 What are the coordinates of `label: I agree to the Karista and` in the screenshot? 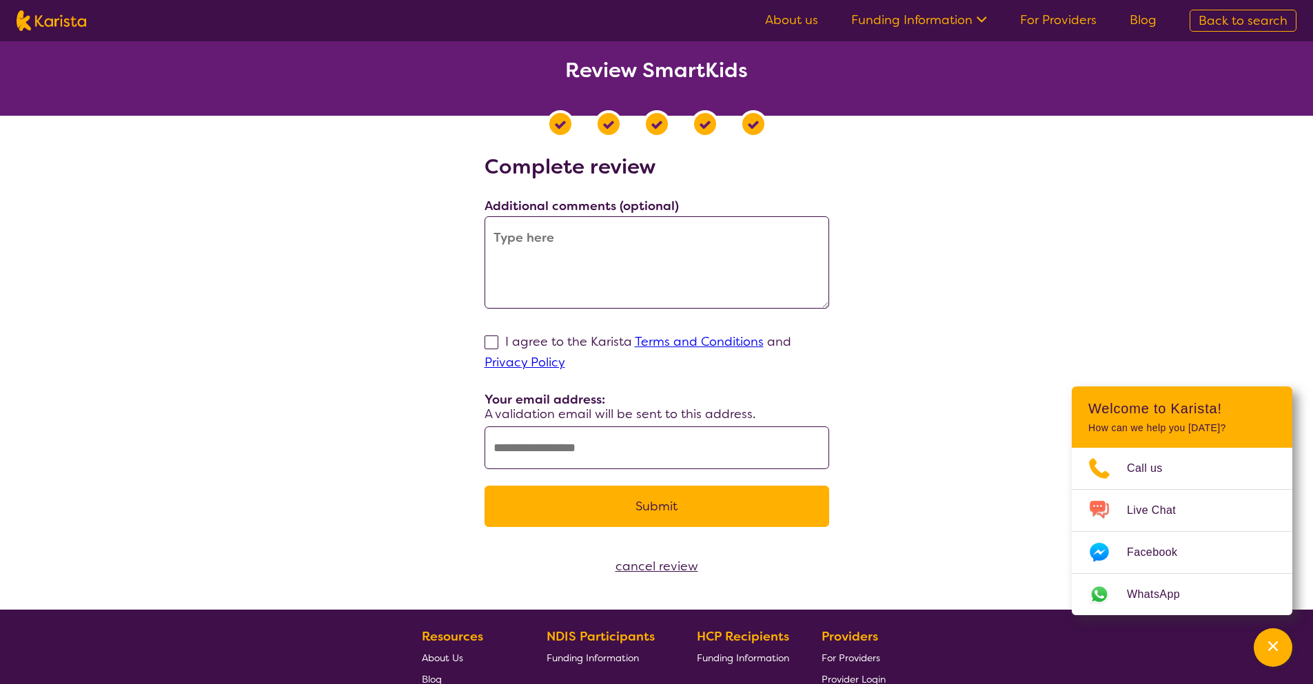 It's located at (637, 352).